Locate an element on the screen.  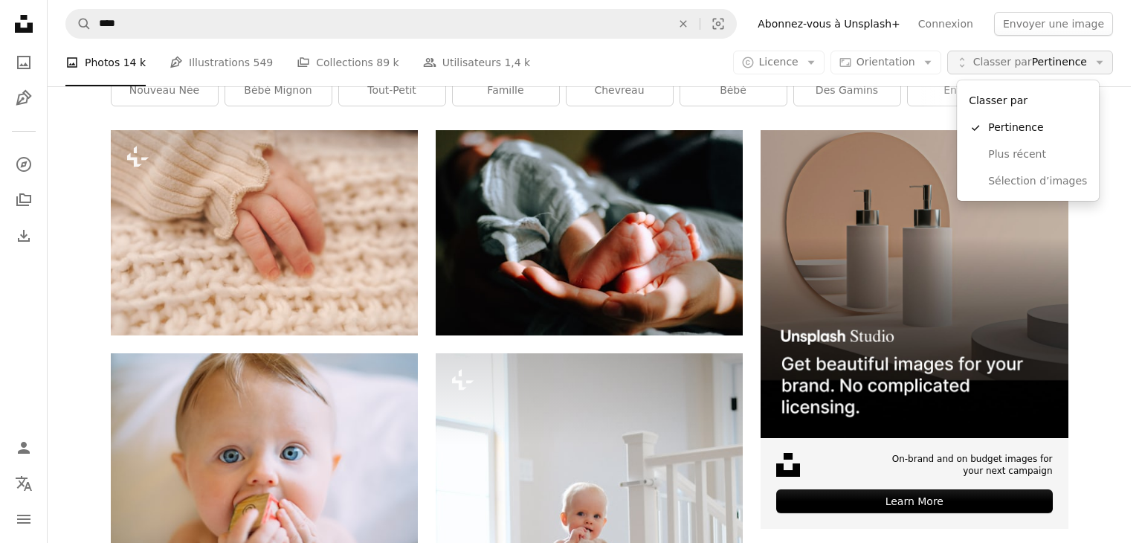
div: Classer par is located at coordinates (1028, 100).